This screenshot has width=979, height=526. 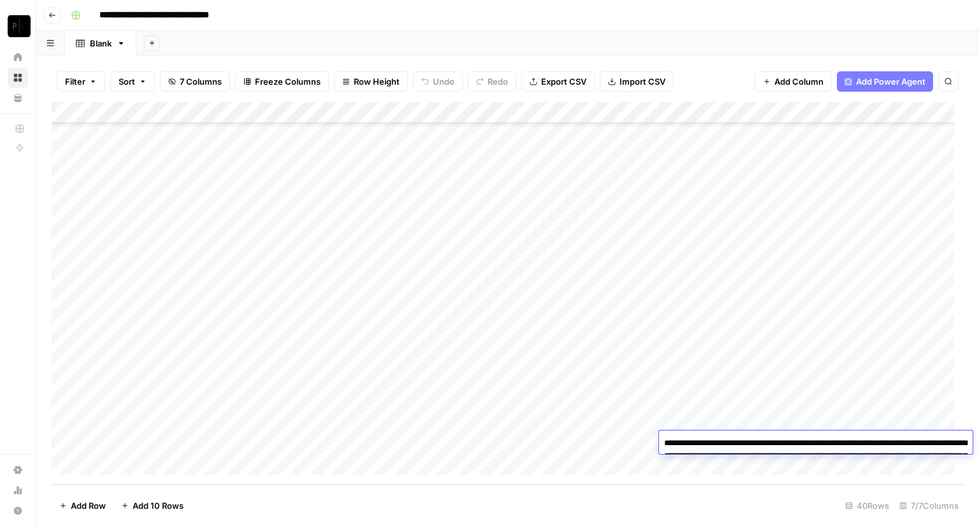 What do you see at coordinates (929, 506) in the screenshot?
I see `div: 7/7 Columns` at bounding box center [929, 506].